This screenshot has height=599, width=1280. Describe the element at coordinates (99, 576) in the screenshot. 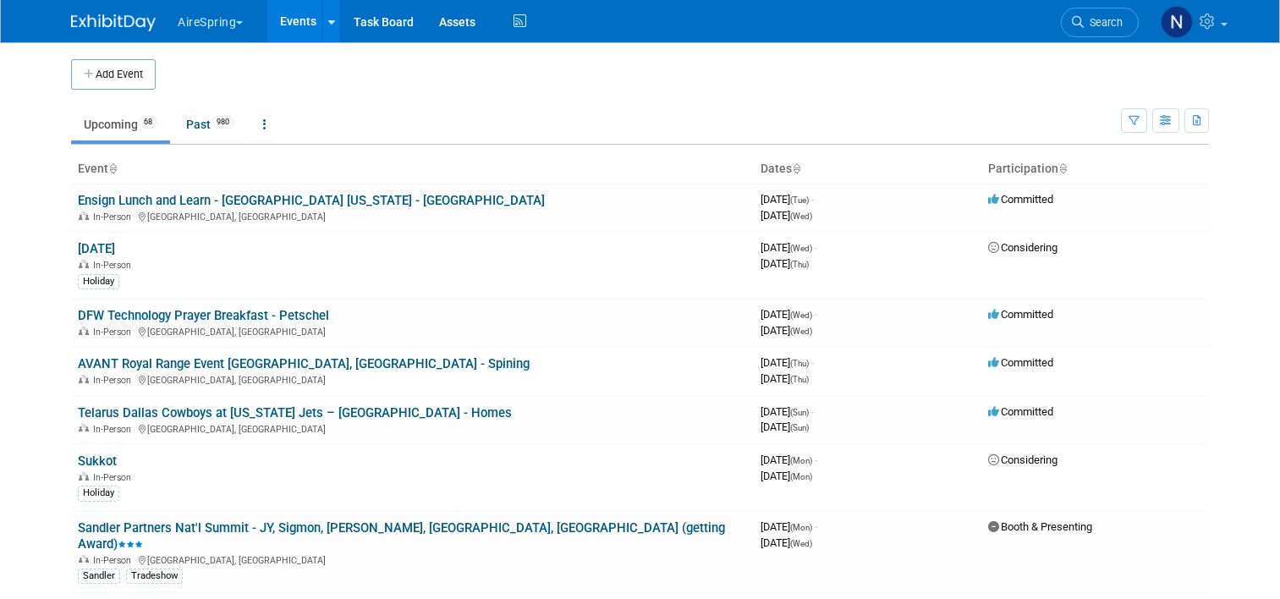

I see `div: Sandler` at that location.